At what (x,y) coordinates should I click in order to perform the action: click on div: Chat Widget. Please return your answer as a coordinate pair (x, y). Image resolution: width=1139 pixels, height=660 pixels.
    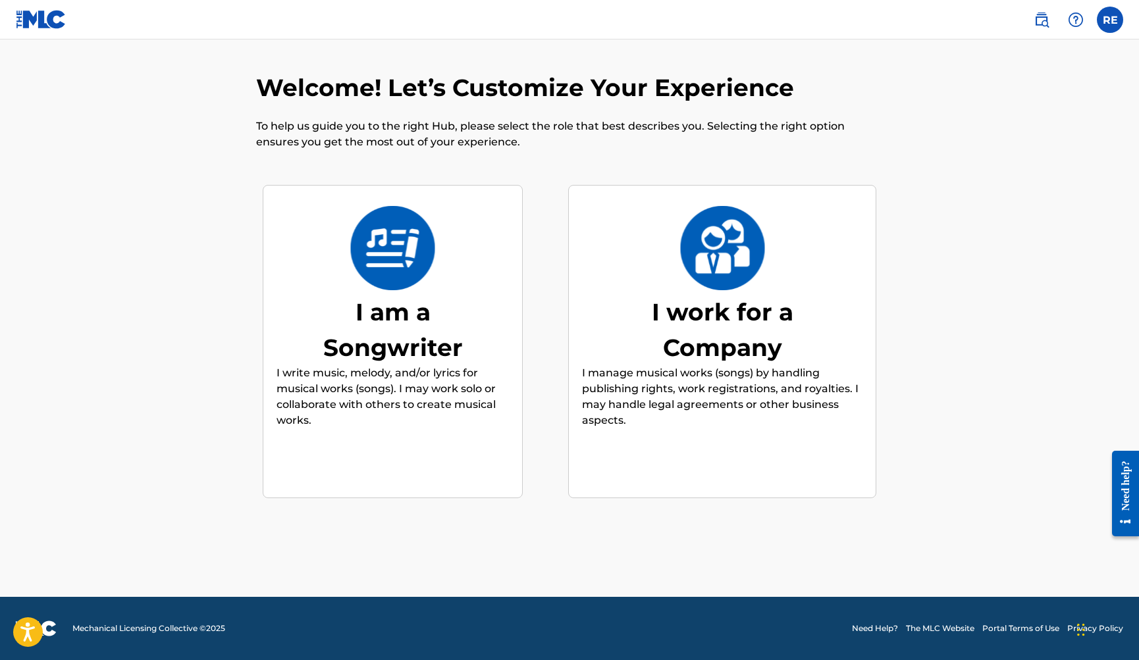
    Looking at the image, I should click on (1106, 629).